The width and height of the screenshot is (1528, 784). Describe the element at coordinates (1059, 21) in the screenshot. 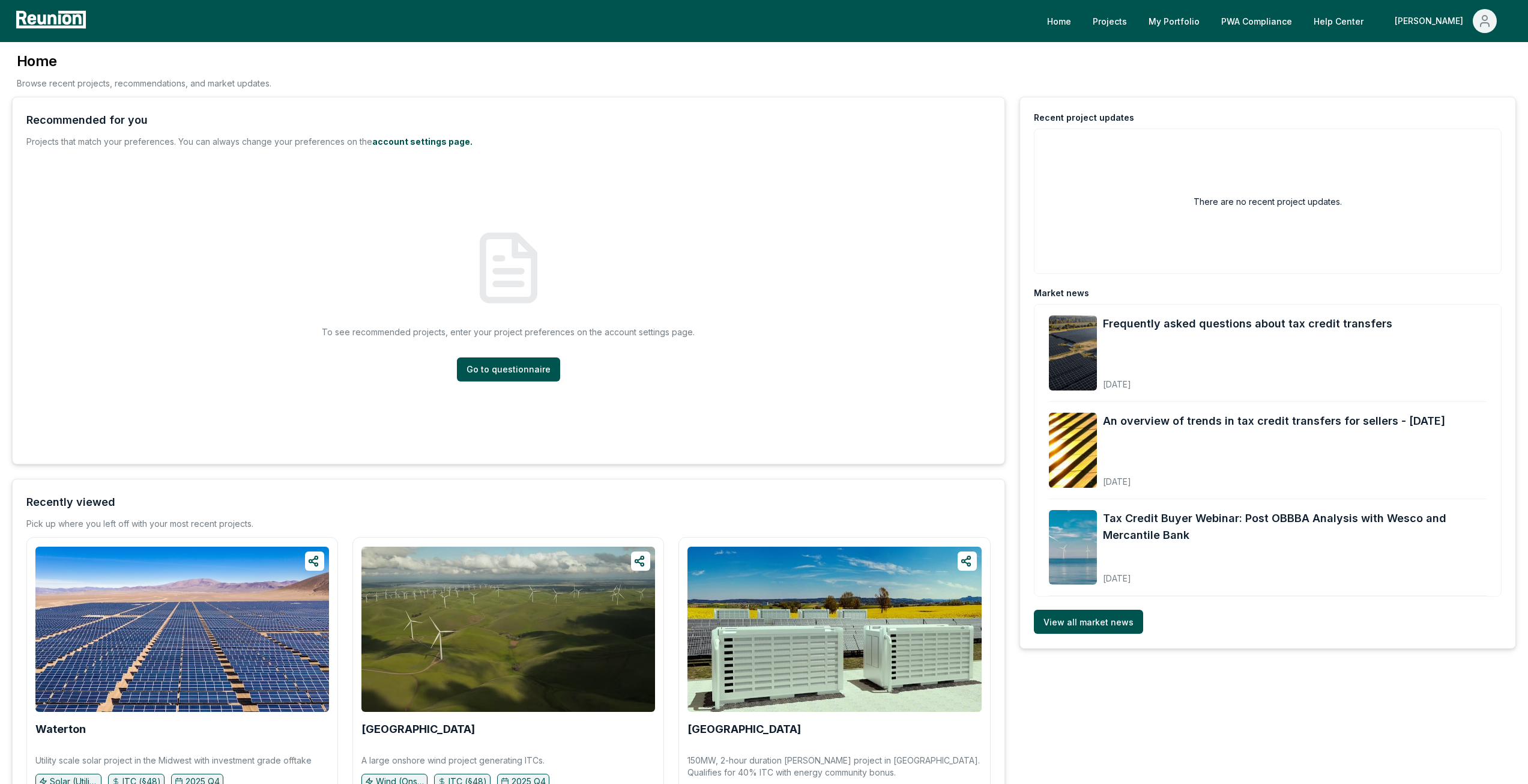

I see `a: Home` at that location.